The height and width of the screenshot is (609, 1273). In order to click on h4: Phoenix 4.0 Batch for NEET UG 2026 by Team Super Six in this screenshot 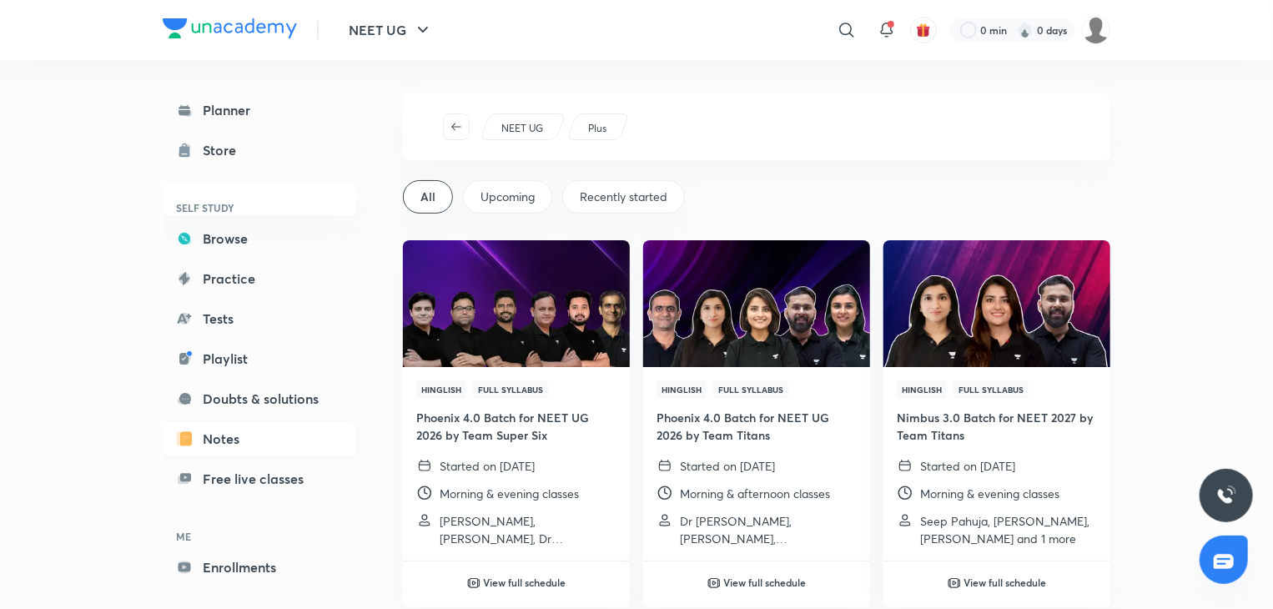, I will do `click(516, 426)`.